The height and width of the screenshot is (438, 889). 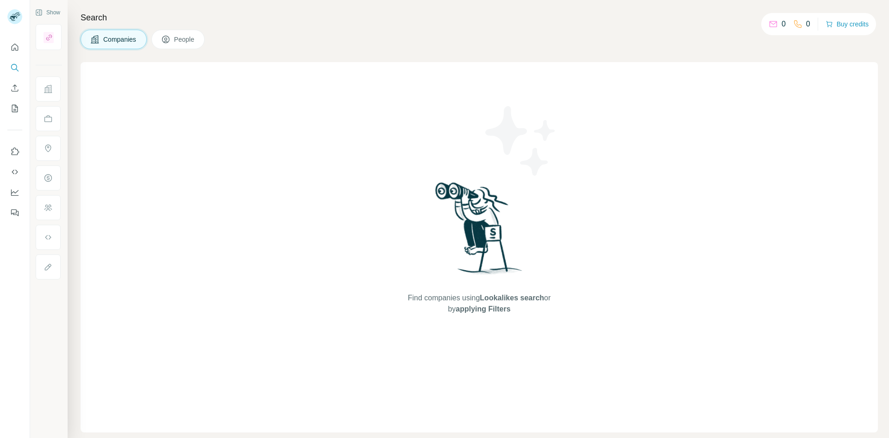 What do you see at coordinates (15, 47) in the screenshot?
I see `button: Quick start` at bounding box center [15, 47].